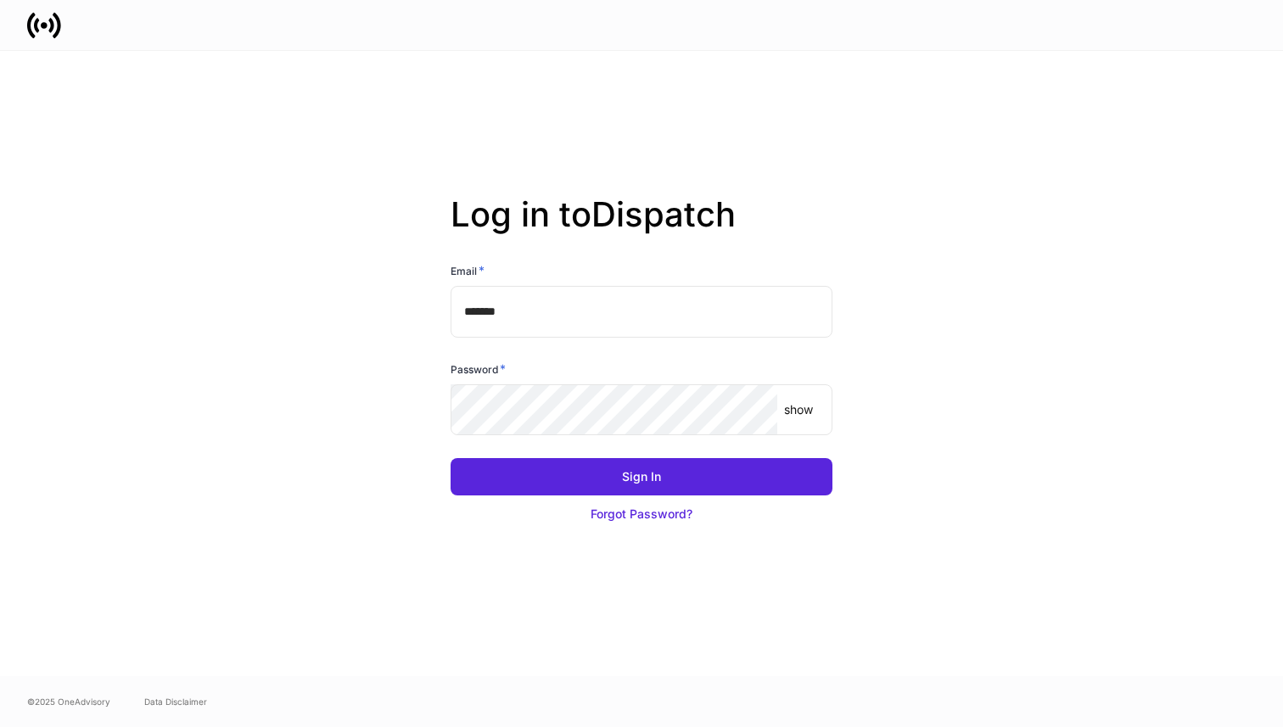 This screenshot has height=727, width=1283. I want to click on h6: Email, so click(468, 271).